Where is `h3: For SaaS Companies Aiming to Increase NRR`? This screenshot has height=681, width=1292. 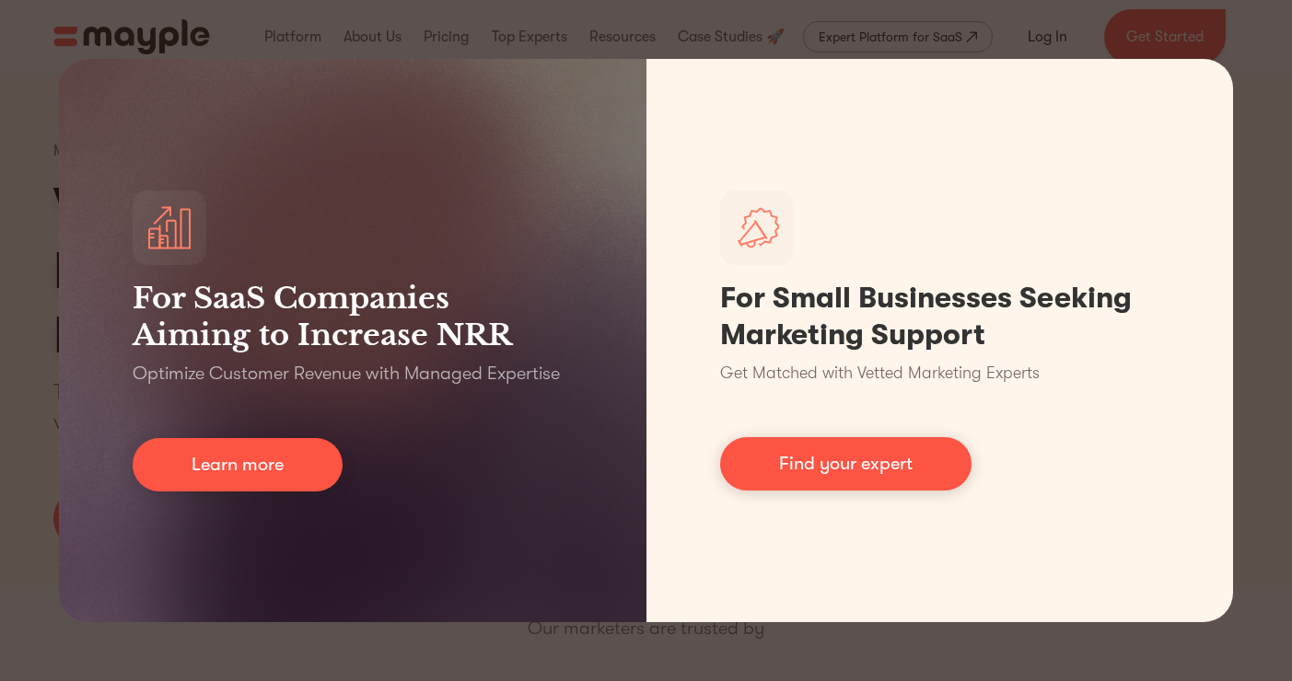 h3: For SaaS Companies Aiming to Increase NRR is located at coordinates (353, 317).